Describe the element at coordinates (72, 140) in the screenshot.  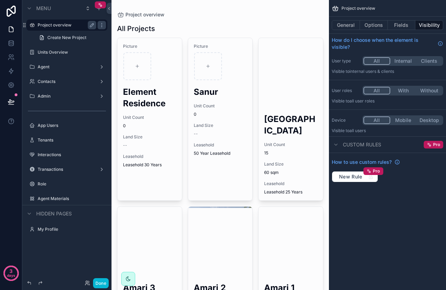
I see `a: Tenants` at that location.